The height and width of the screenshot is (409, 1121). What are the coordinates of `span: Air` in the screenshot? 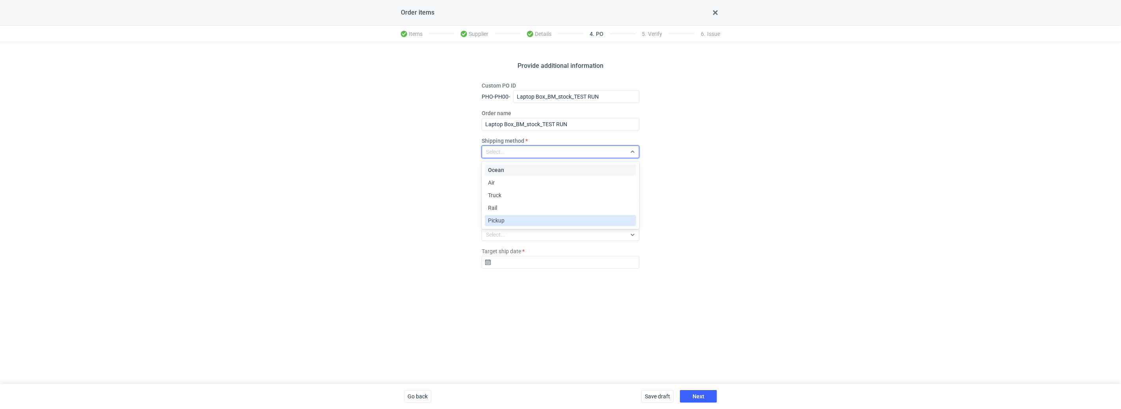 It's located at (491, 182).